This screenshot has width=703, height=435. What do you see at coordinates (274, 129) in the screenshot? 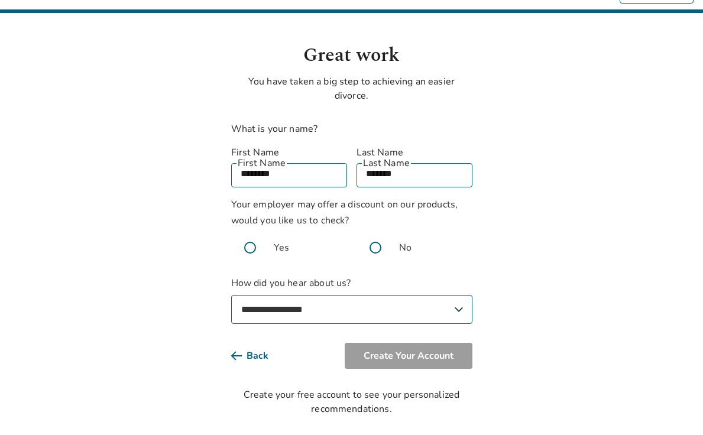
I see `label: What is your name?` at bounding box center [274, 129].